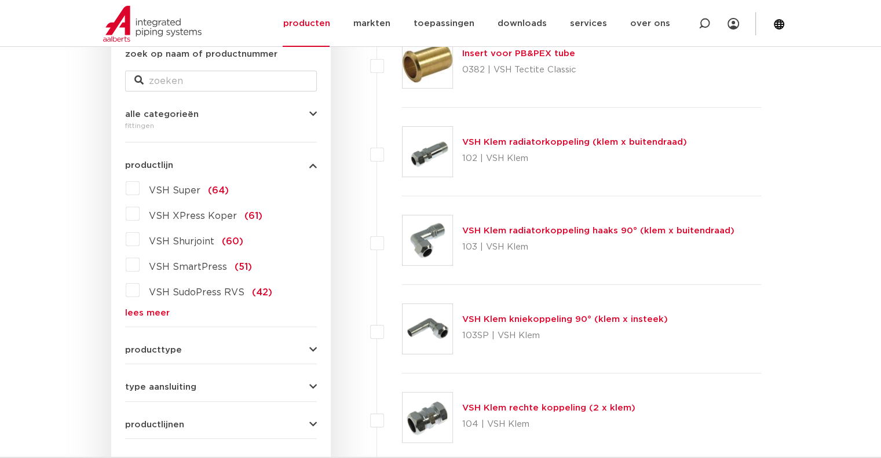 Image resolution: width=881 pixels, height=458 pixels. I want to click on span: VSH Shurjoint, so click(181, 242).